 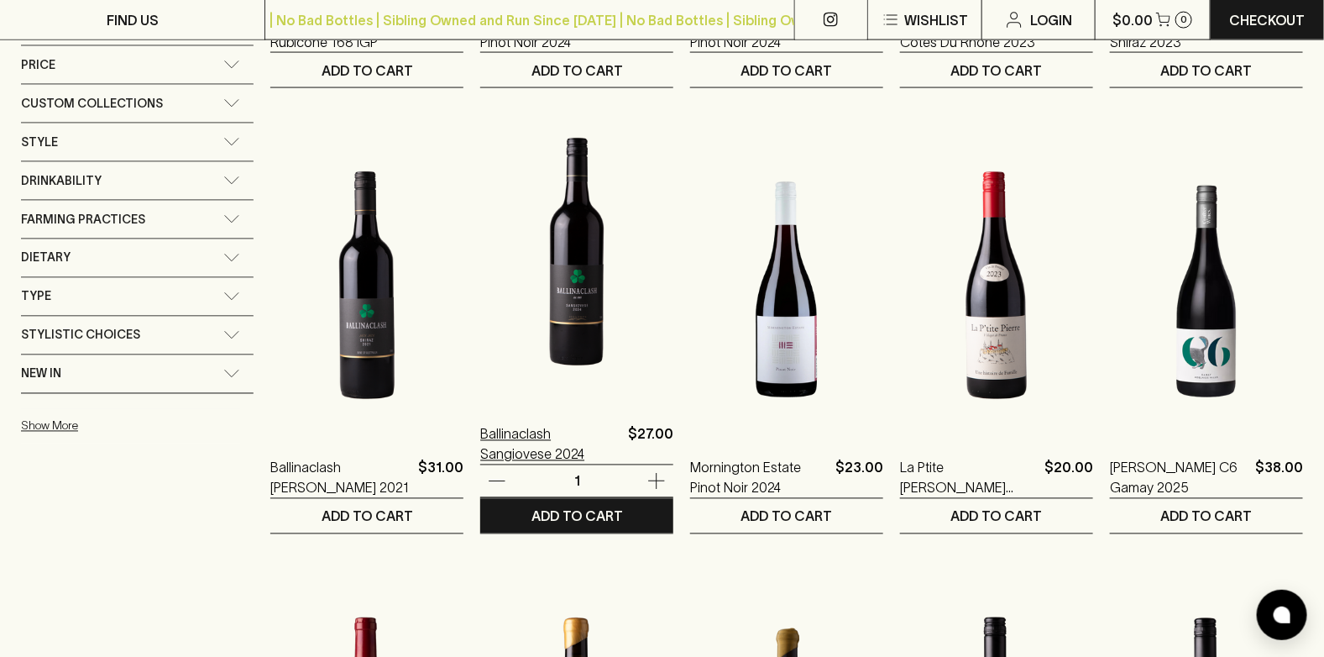 I want to click on a: Ballinaclash Sangiovese 2024, so click(x=551, y=444).